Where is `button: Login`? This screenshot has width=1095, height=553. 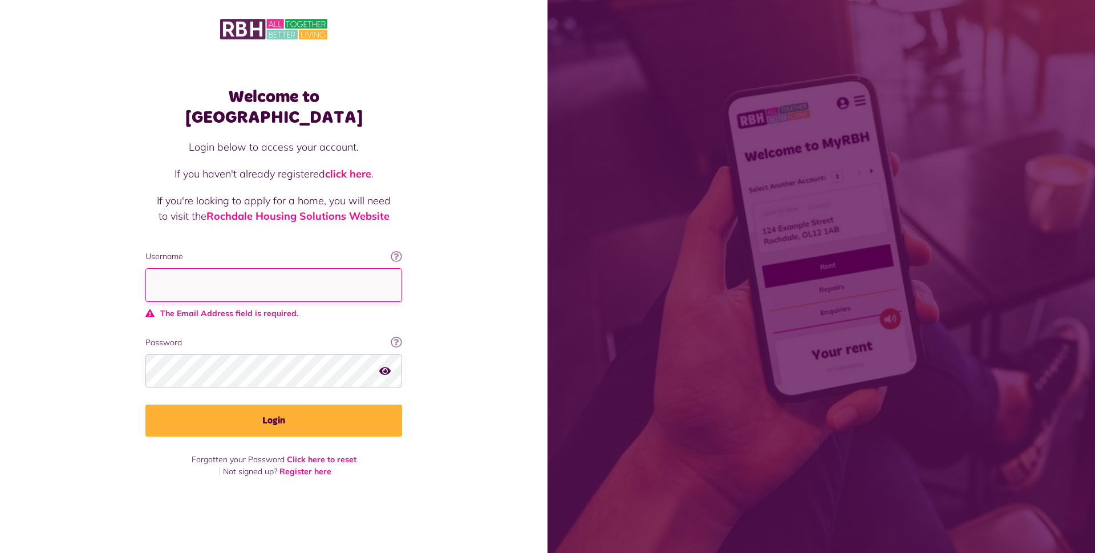 button: Login is located at coordinates (274, 420).